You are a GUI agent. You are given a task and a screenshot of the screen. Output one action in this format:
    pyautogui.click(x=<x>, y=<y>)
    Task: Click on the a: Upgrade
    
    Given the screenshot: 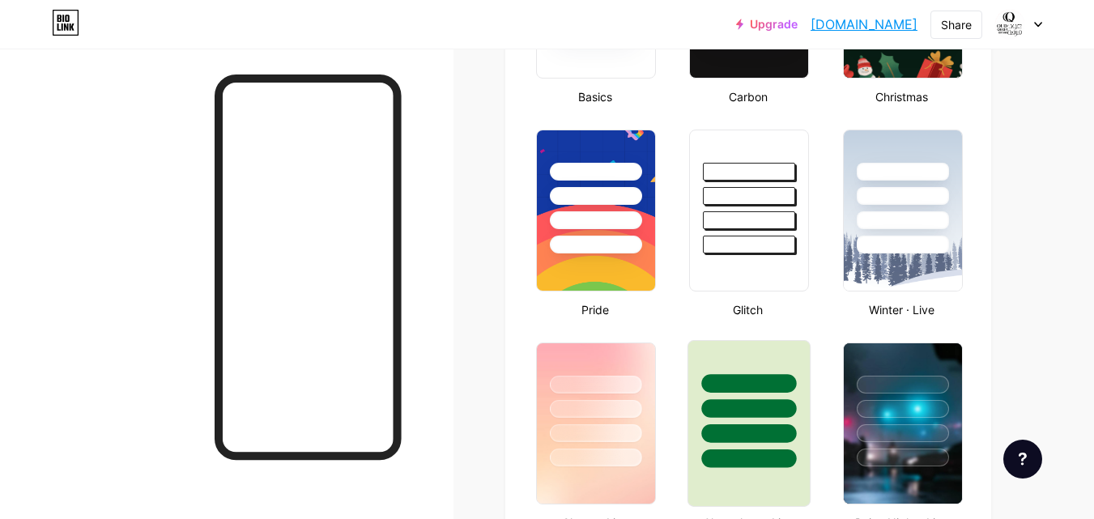 What is the action you would take?
    pyautogui.click(x=767, y=24)
    